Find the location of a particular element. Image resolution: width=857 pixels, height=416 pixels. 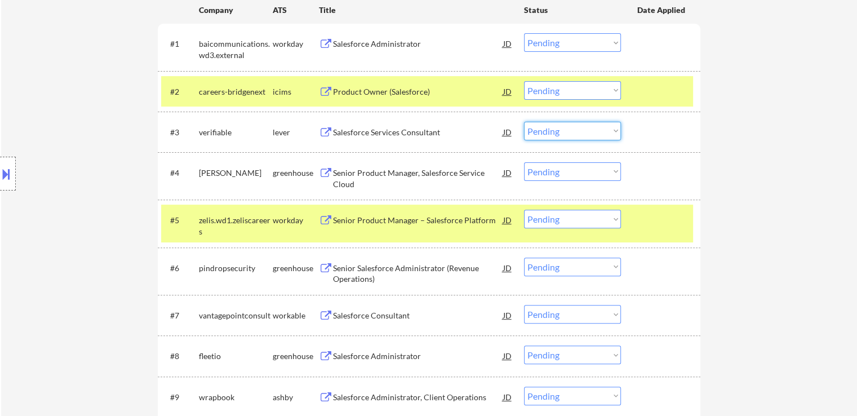

div: Senior Salesforce Administrator (Revenue Operations) is located at coordinates (418, 273).